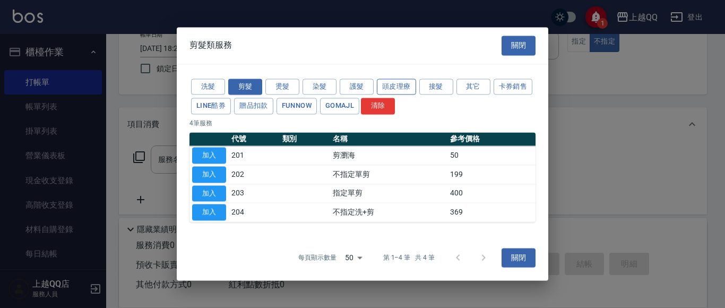 The height and width of the screenshot is (308, 725). Describe the element at coordinates (491, 175) in the screenshot. I see `td: 199` at that location.